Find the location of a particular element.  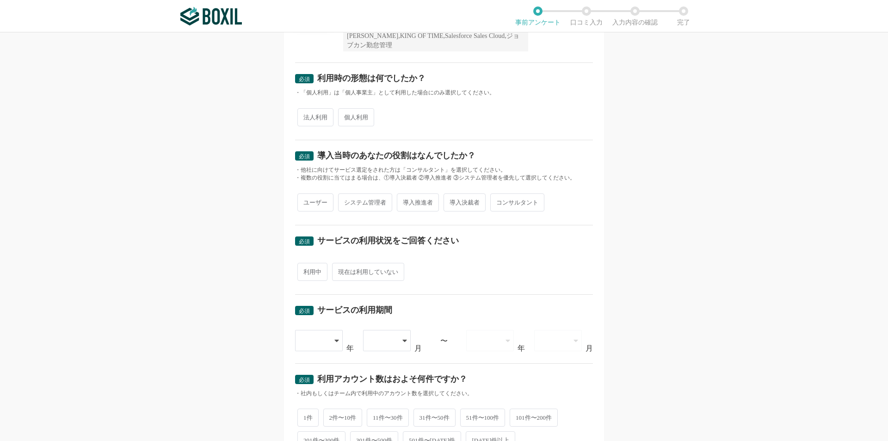

span: 導入推進者 is located at coordinates (418, 202).